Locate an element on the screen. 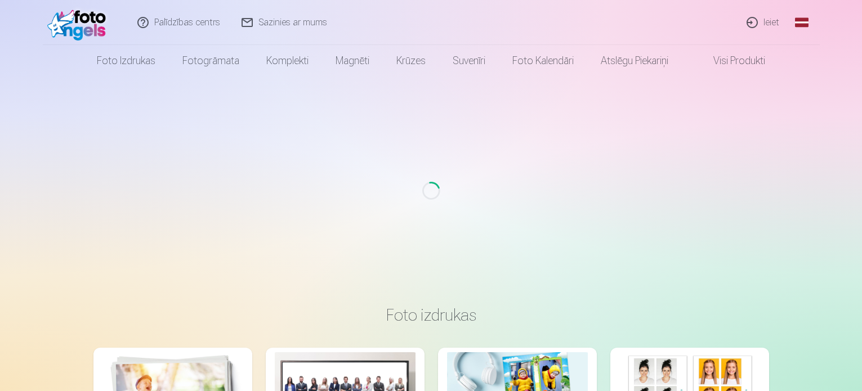  a: Foto kalendāri is located at coordinates (543, 61).